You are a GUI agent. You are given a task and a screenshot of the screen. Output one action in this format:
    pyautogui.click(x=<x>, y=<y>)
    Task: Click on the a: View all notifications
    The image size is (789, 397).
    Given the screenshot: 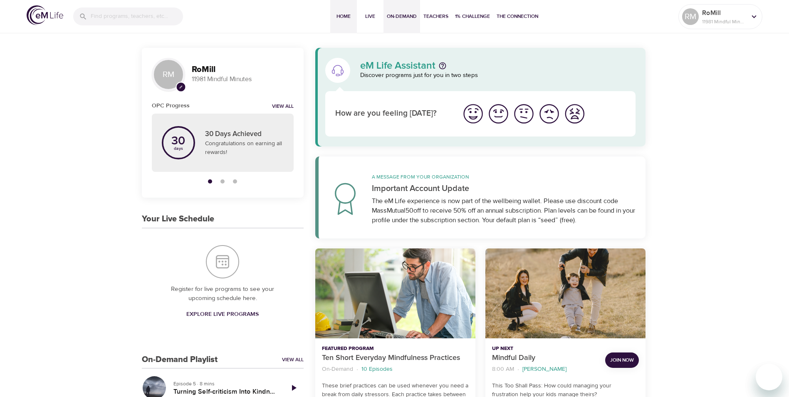 What is the action you would take?
    pyautogui.click(x=283, y=106)
    